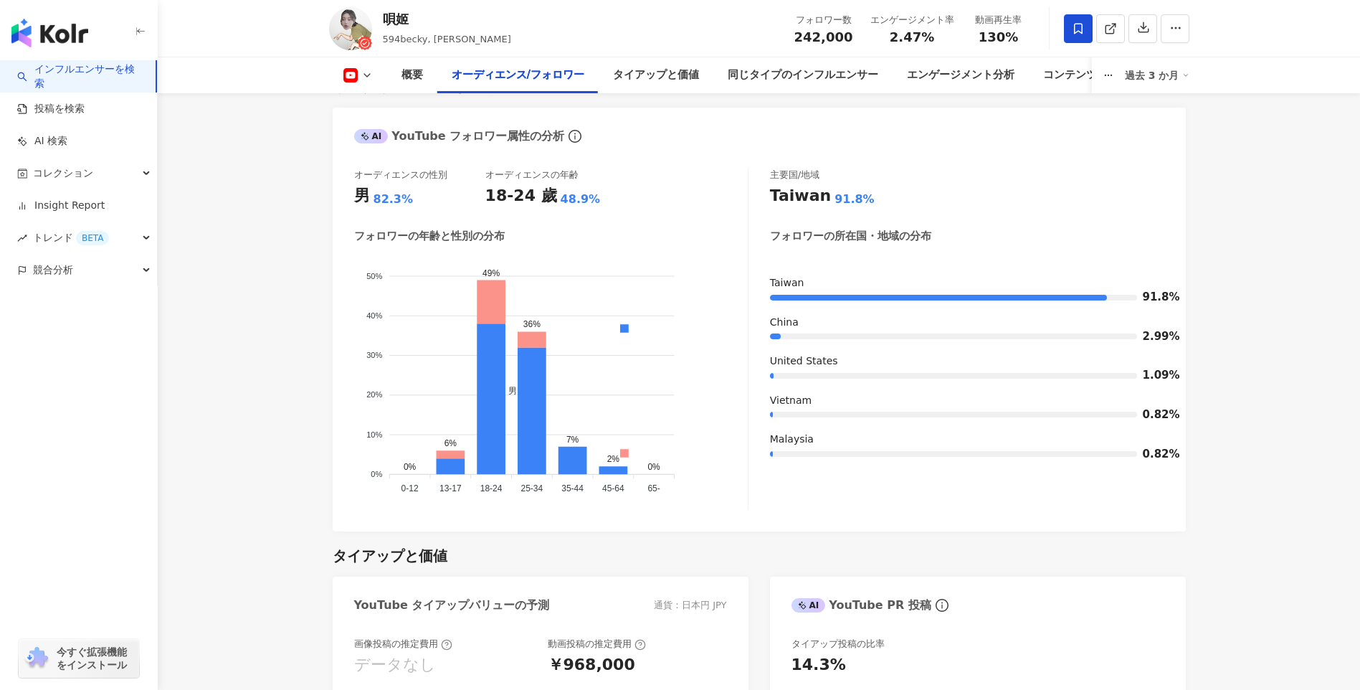  I want to click on div: China, so click(967, 323).